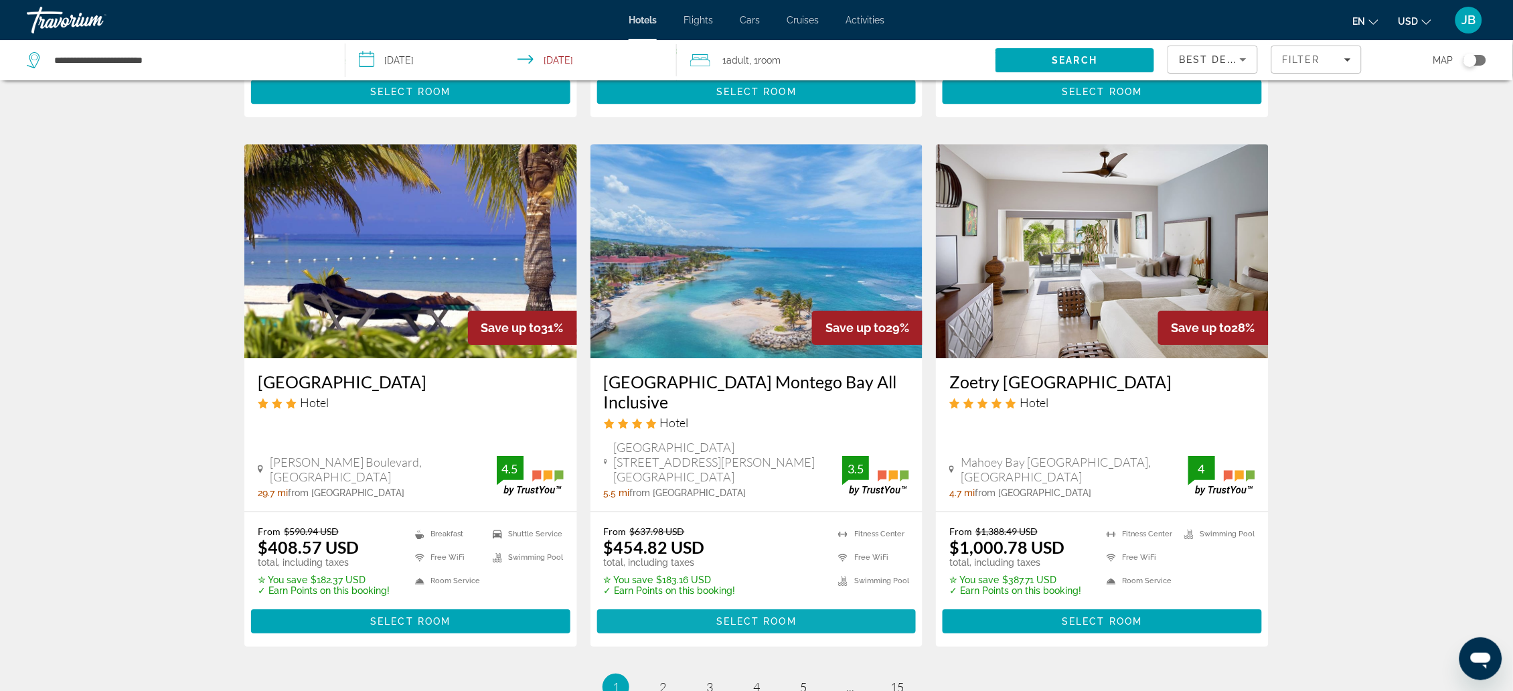 This screenshot has height=691, width=1513. What do you see at coordinates (1202, 469) in the screenshot?
I see `div: 4` at bounding box center [1202, 469].